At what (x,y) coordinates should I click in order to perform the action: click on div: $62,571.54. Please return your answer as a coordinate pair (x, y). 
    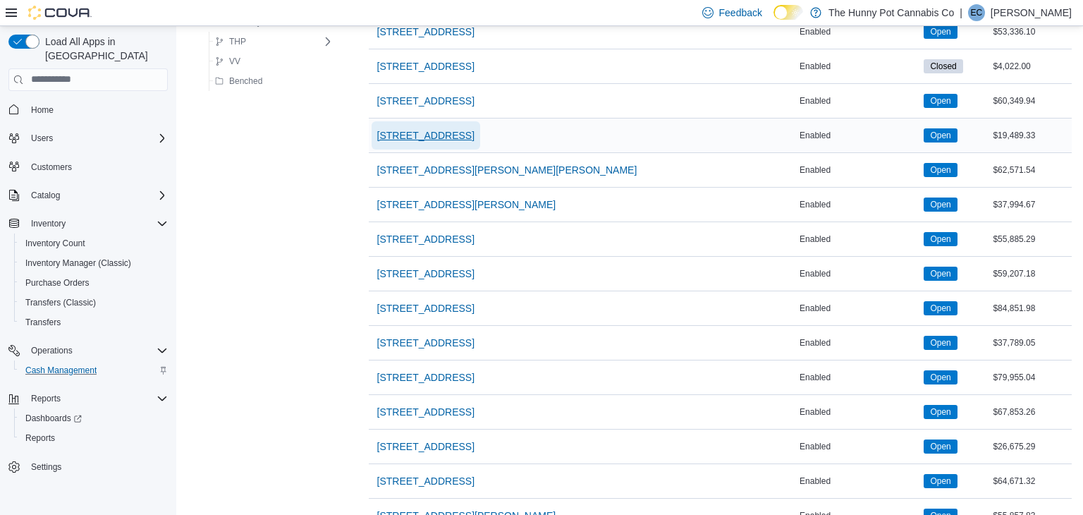
    Looking at the image, I should click on (1030, 170).